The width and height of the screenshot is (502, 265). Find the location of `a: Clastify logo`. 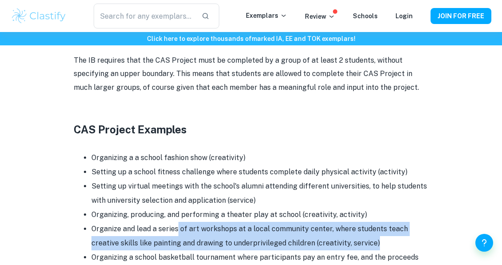

a: Clastify logo is located at coordinates (39, 16).